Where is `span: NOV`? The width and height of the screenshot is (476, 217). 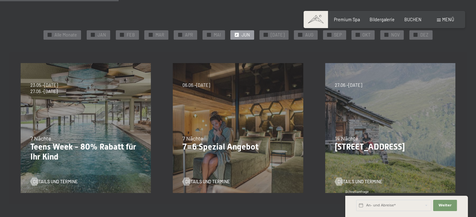
span: NOV is located at coordinates (395, 35).